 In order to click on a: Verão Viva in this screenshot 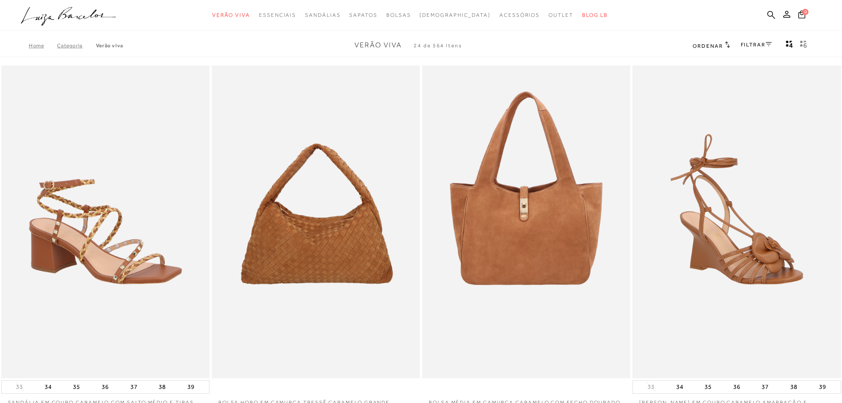, I will do `click(110, 46)`.